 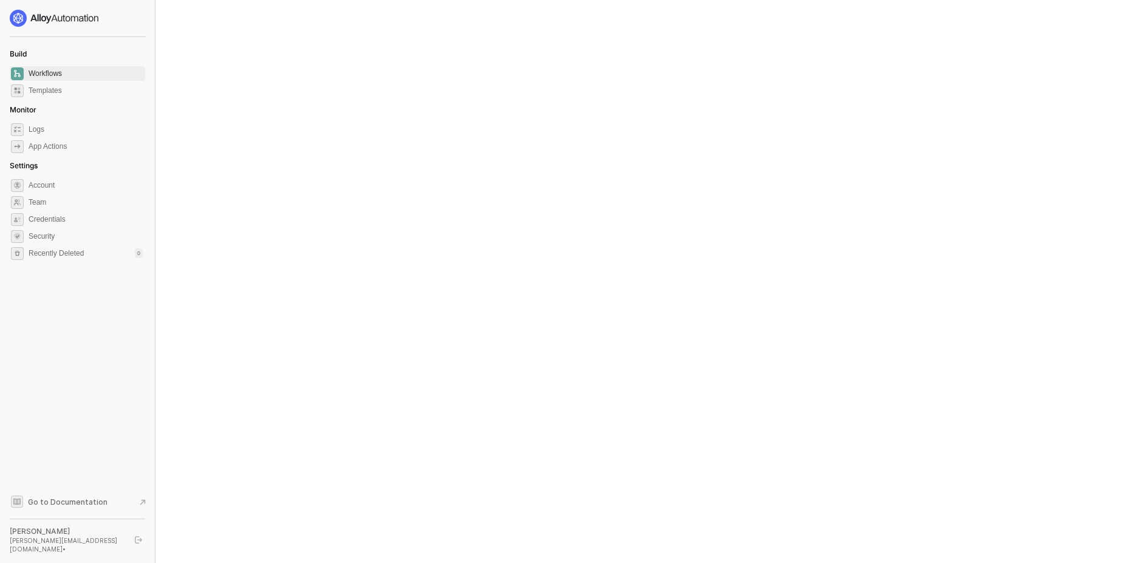 What do you see at coordinates (143, 502) in the screenshot?
I see `span: document-arrow` at bounding box center [143, 502].